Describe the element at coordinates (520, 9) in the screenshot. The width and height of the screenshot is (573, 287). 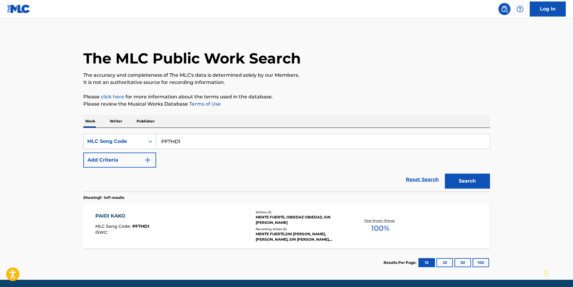
I see `img: help` at that location.